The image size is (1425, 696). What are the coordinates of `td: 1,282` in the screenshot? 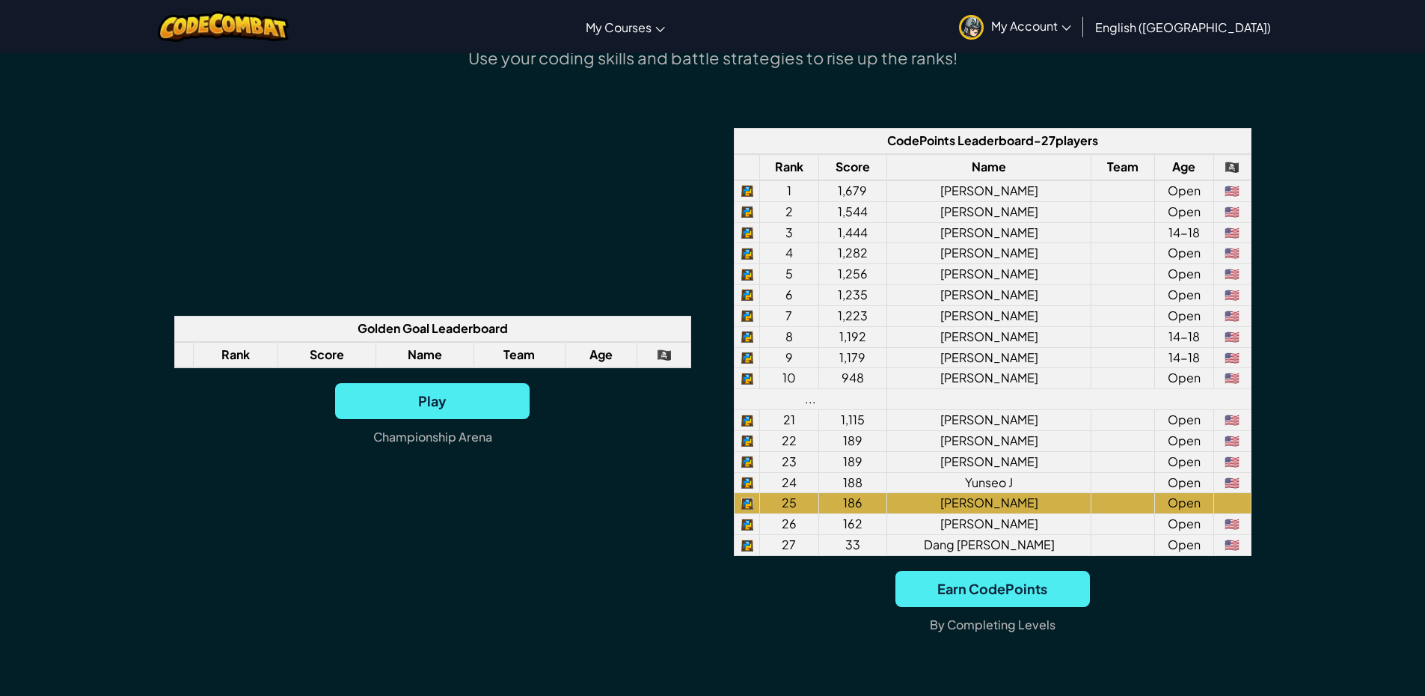 It's located at (852, 254).